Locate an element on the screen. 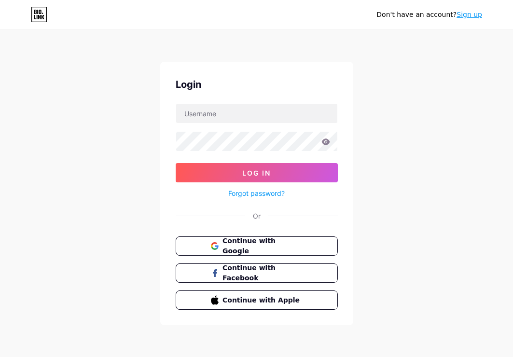  button: Log In is located at coordinates (257, 173).